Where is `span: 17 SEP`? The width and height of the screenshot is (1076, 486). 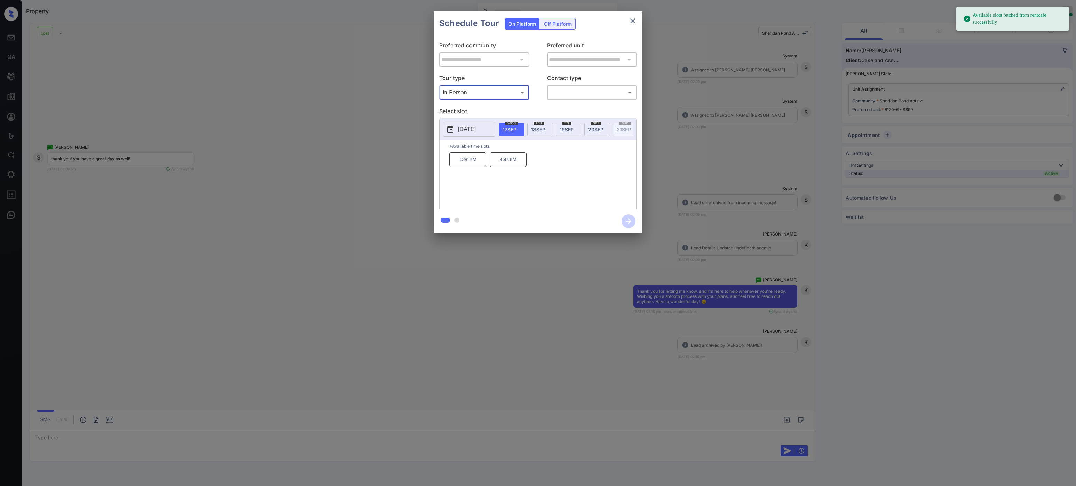
span: 17 SEP is located at coordinates (510, 129).